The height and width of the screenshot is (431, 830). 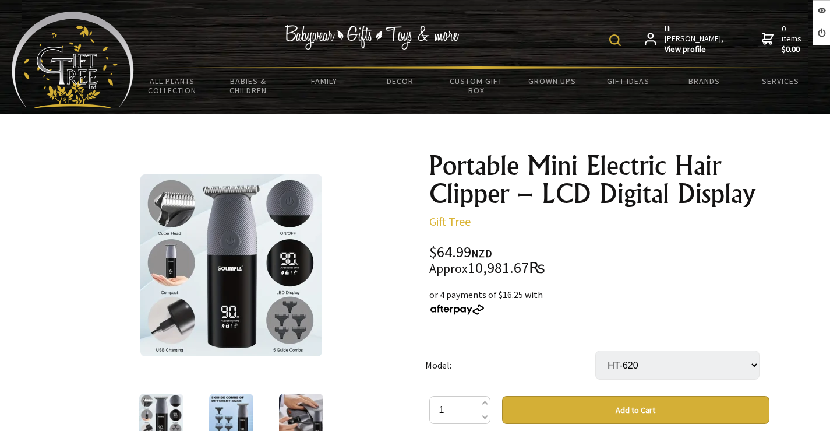 I want to click on div: or 4 payments of $16.25 with, so click(x=600, y=301).